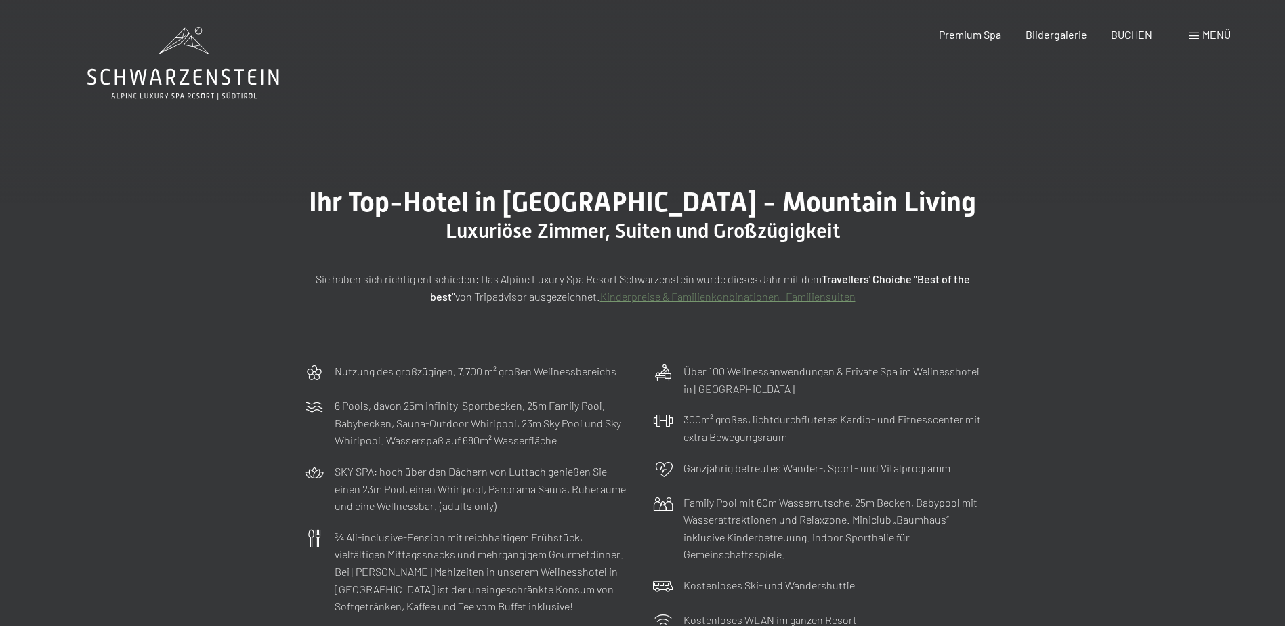 This screenshot has width=1285, height=626. I want to click on a: Premium Spa, so click(970, 34).